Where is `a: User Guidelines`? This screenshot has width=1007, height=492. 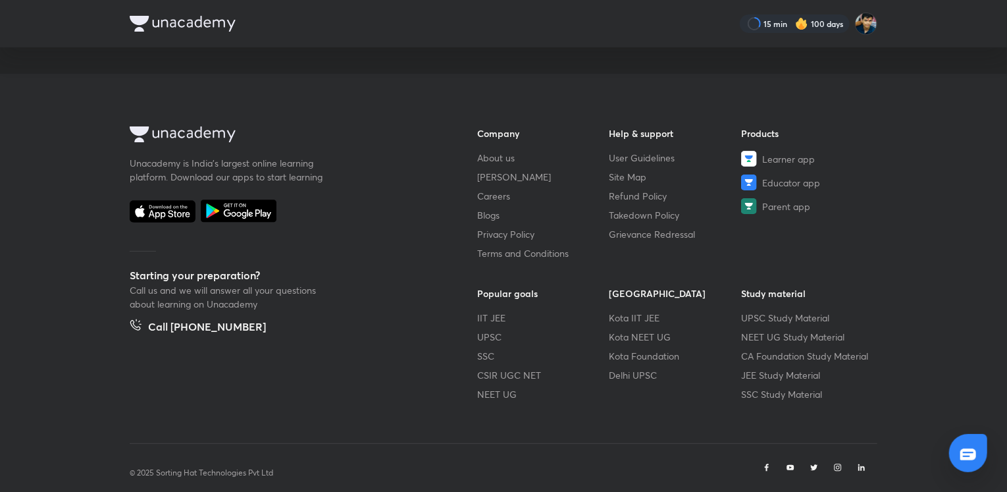
a: User Guidelines is located at coordinates (675, 157).